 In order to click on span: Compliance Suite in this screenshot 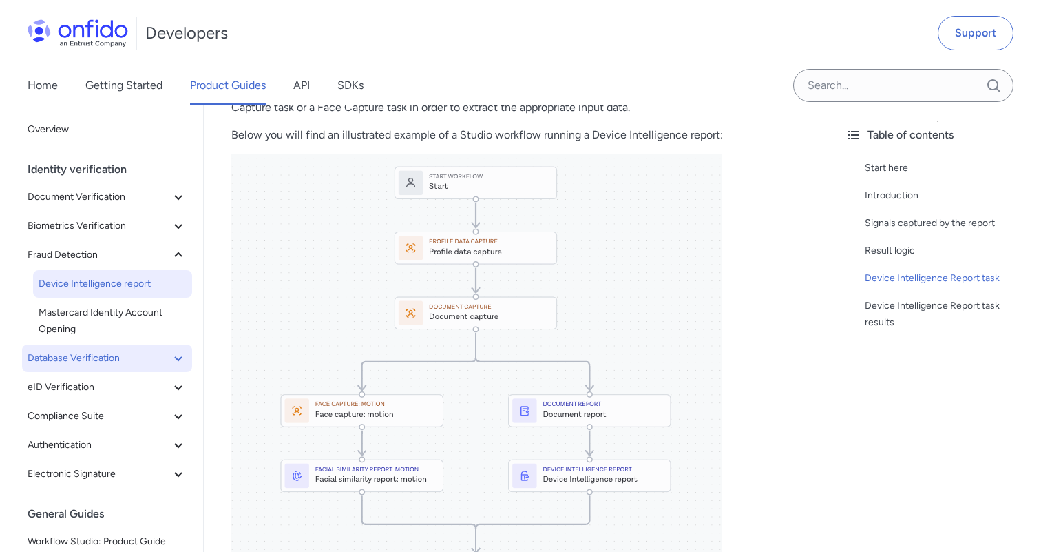, I will do `click(98, 416)`.